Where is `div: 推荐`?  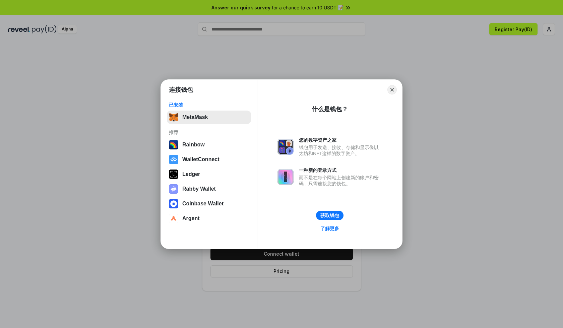
div: 推荐 is located at coordinates (209, 132).